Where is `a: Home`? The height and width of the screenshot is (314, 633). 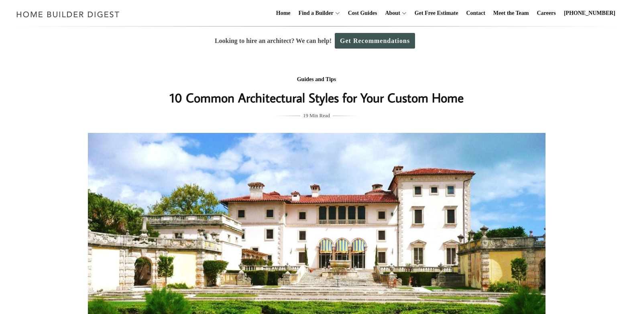 a: Home is located at coordinates (283, 13).